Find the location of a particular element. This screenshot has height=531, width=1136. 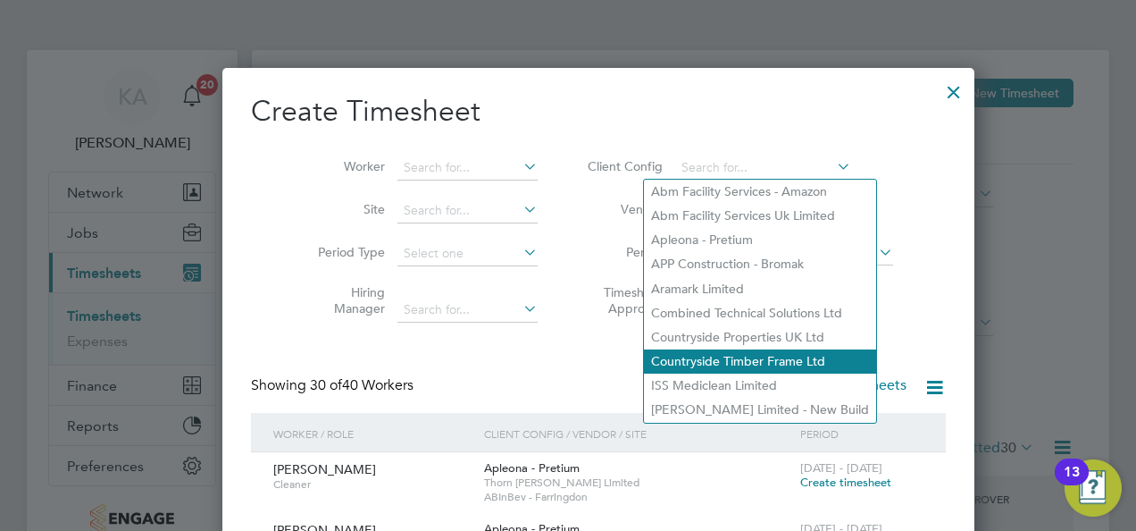

div: Client Config / Vendor / Site is located at coordinates (638, 433).